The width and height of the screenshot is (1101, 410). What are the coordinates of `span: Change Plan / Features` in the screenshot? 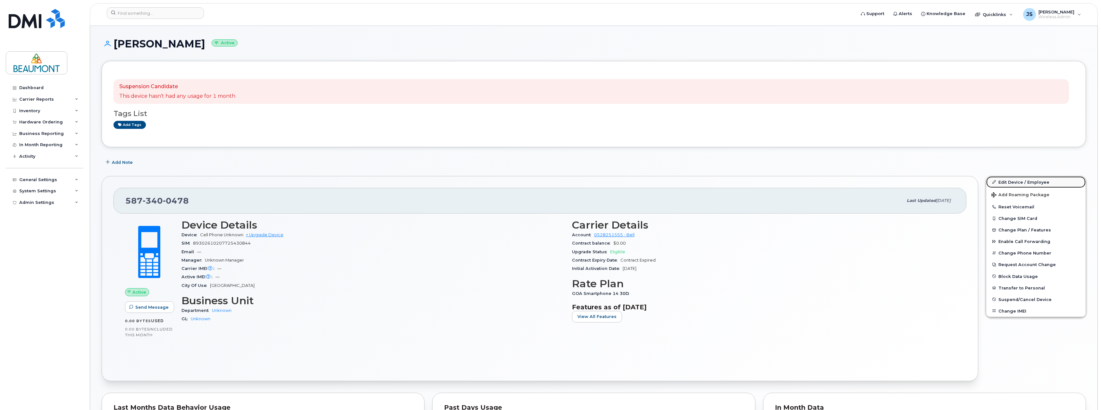 It's located at (1025, 230).